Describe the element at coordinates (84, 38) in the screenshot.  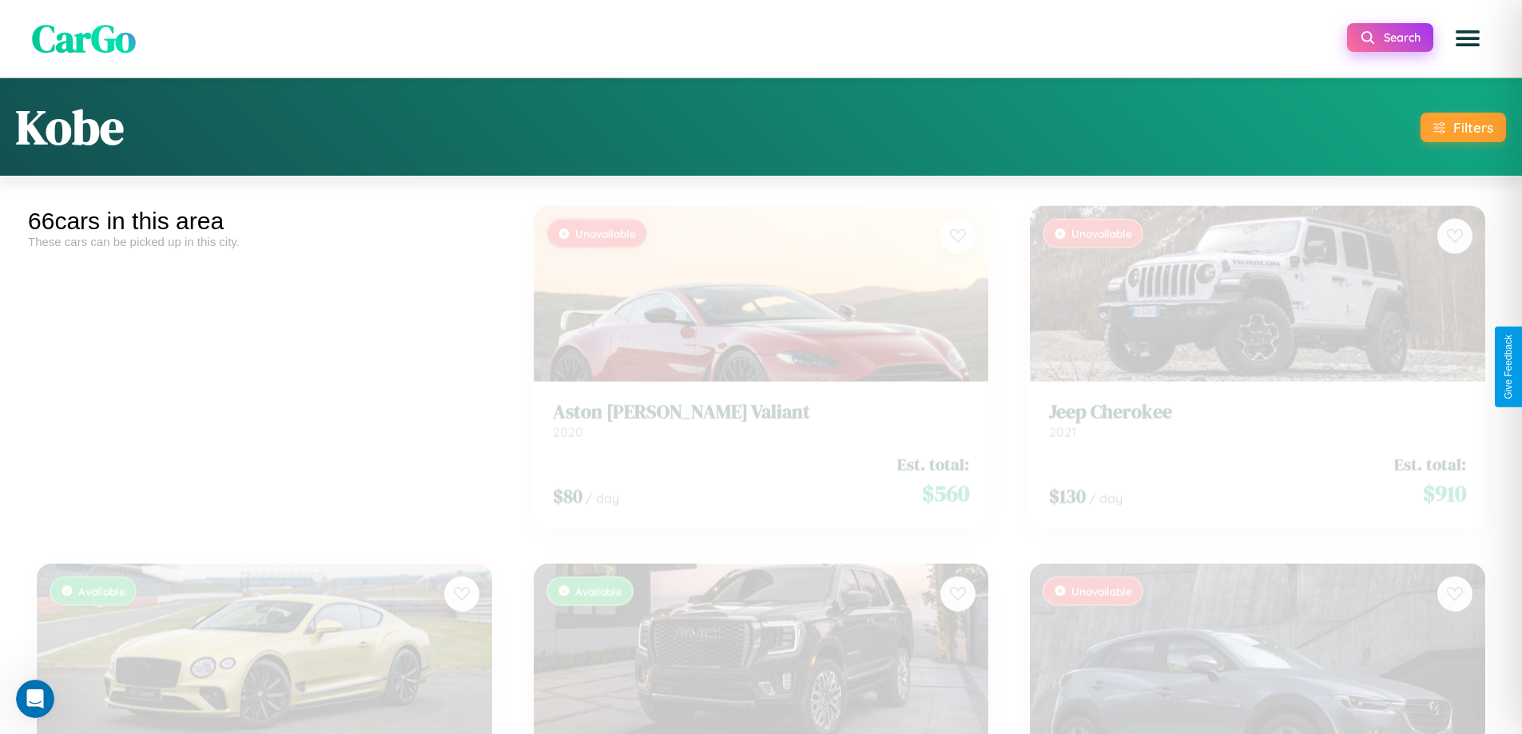
I see `span: CarGo` at that location.